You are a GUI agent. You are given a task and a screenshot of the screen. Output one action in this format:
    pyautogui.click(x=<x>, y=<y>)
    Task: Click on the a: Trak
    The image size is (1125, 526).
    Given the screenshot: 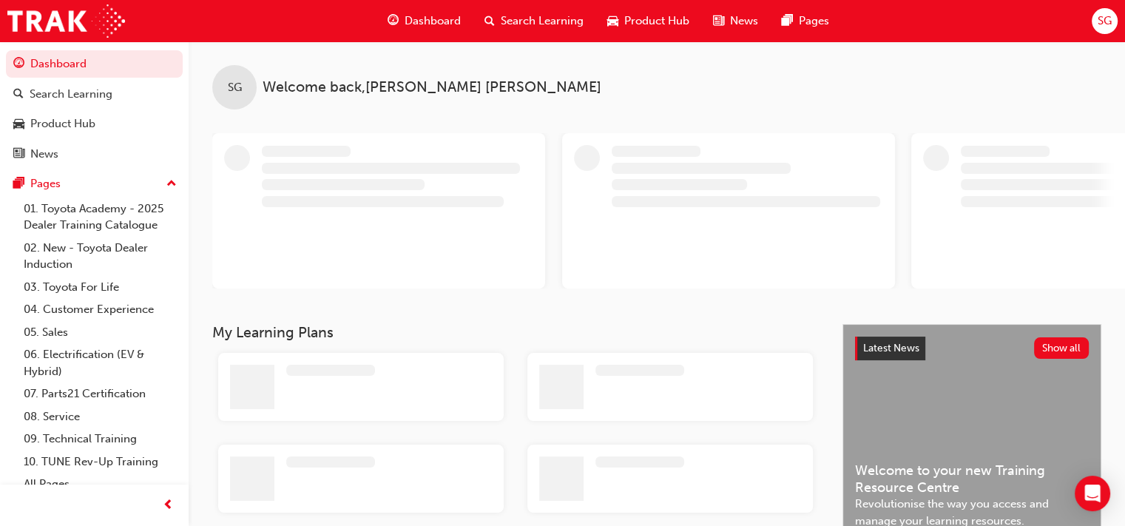 What is the action you would take?
    pyautogui.click(x=66, y=21)
    